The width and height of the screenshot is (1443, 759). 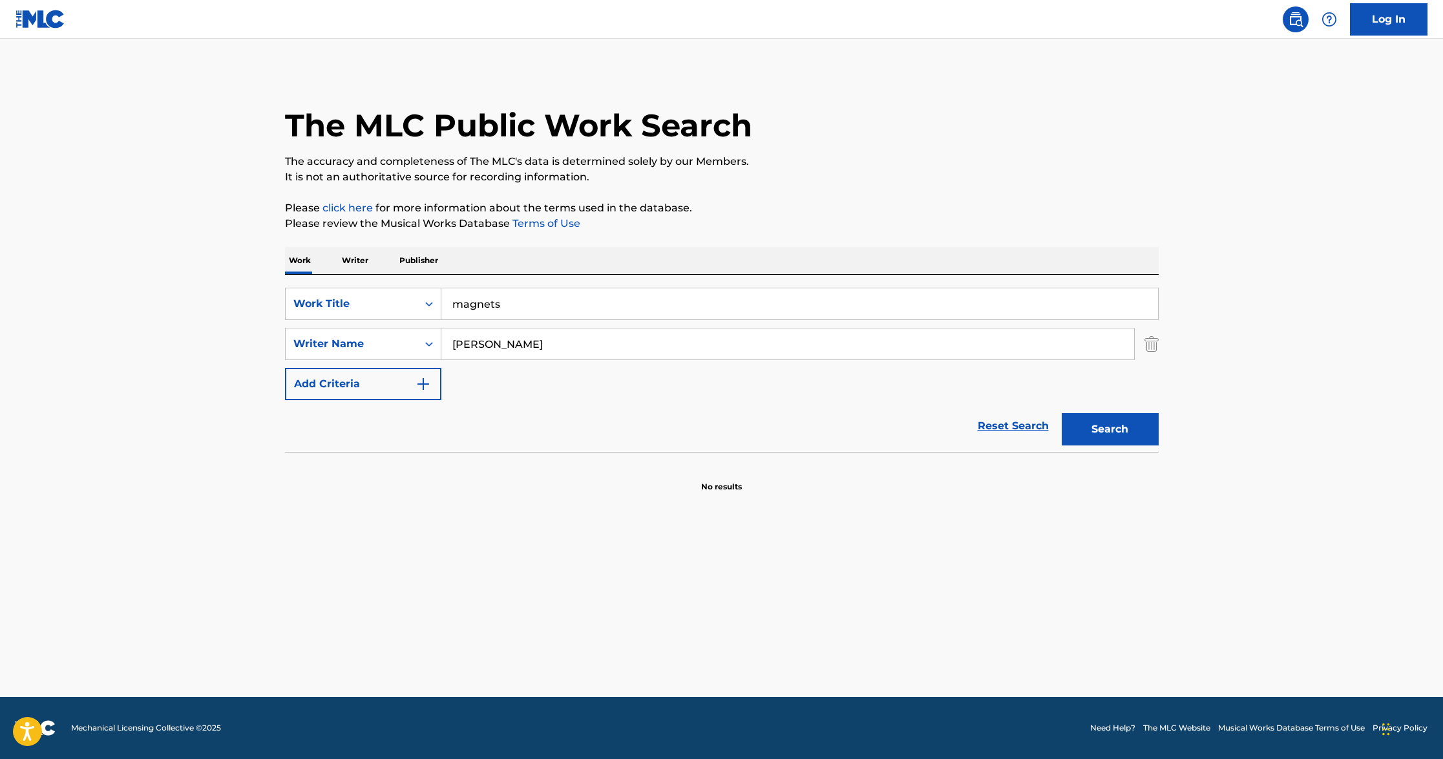 I want to click on img: 9d2ae6d4665cec9f34b9.svg, so click(x=423, y=384).